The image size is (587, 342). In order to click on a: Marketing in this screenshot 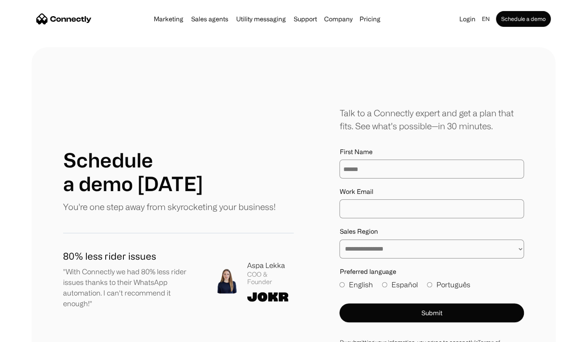, I will do `click(168, 19)`.